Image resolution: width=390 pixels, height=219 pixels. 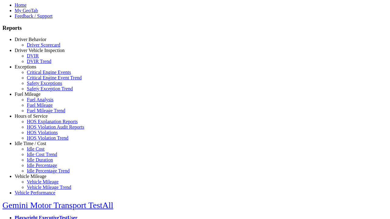 What do you see at coordinates (30, 144) in the screenshot?
I see `a: Idle Time / Cost` at bounding box center [30, 144].